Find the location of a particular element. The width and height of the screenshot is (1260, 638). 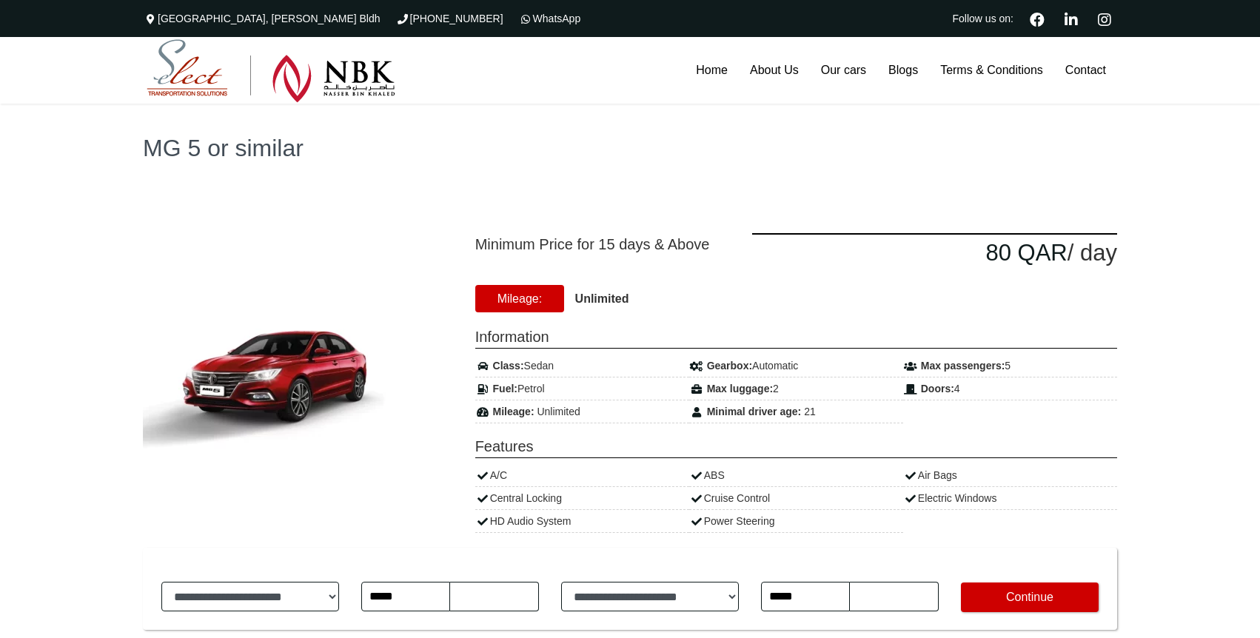

strong: Class: is located at coordinates (509, 366).